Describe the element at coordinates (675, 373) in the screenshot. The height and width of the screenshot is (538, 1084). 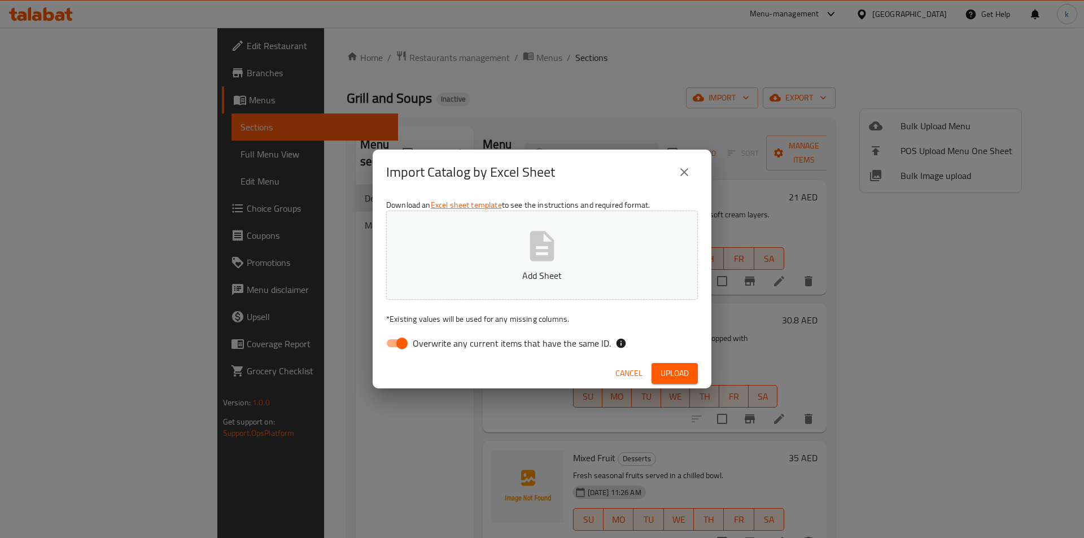
I see `button: Upload` at that location.